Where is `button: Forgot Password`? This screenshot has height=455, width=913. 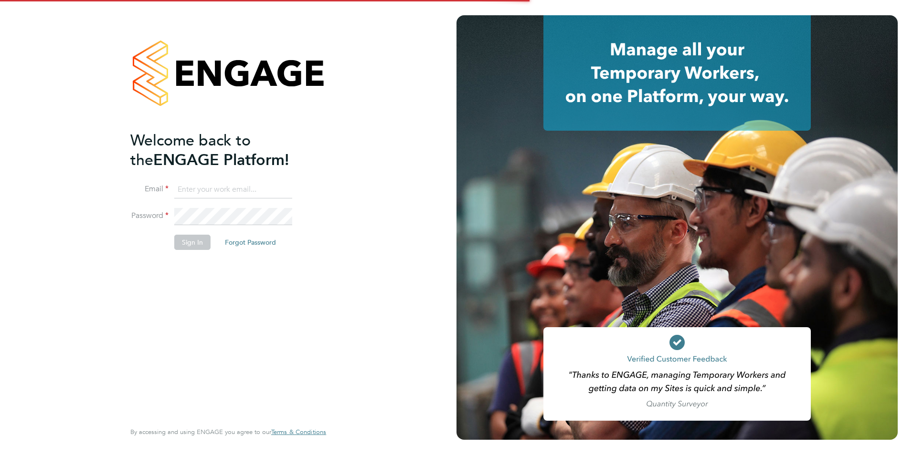
button: Forgot Password is located at coordinates (250, 242).